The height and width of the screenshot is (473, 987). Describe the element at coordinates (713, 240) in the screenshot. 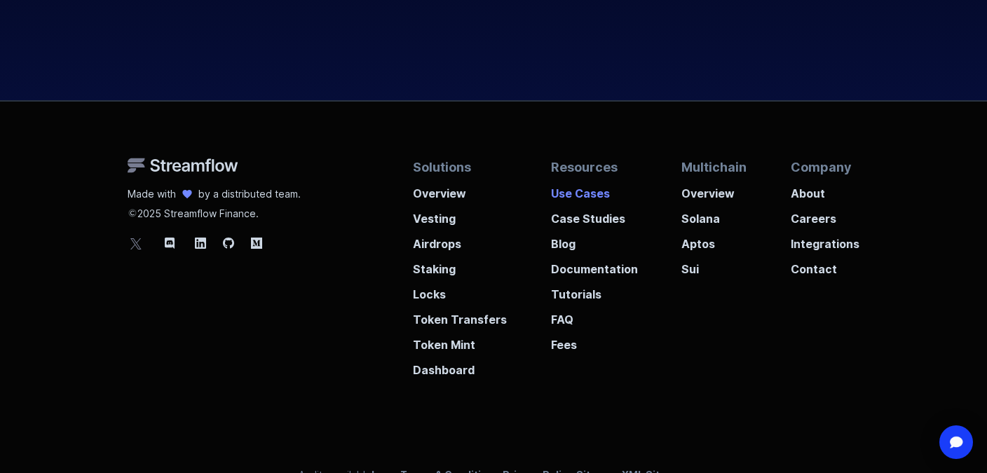

I see `p: Aptos` at that location.